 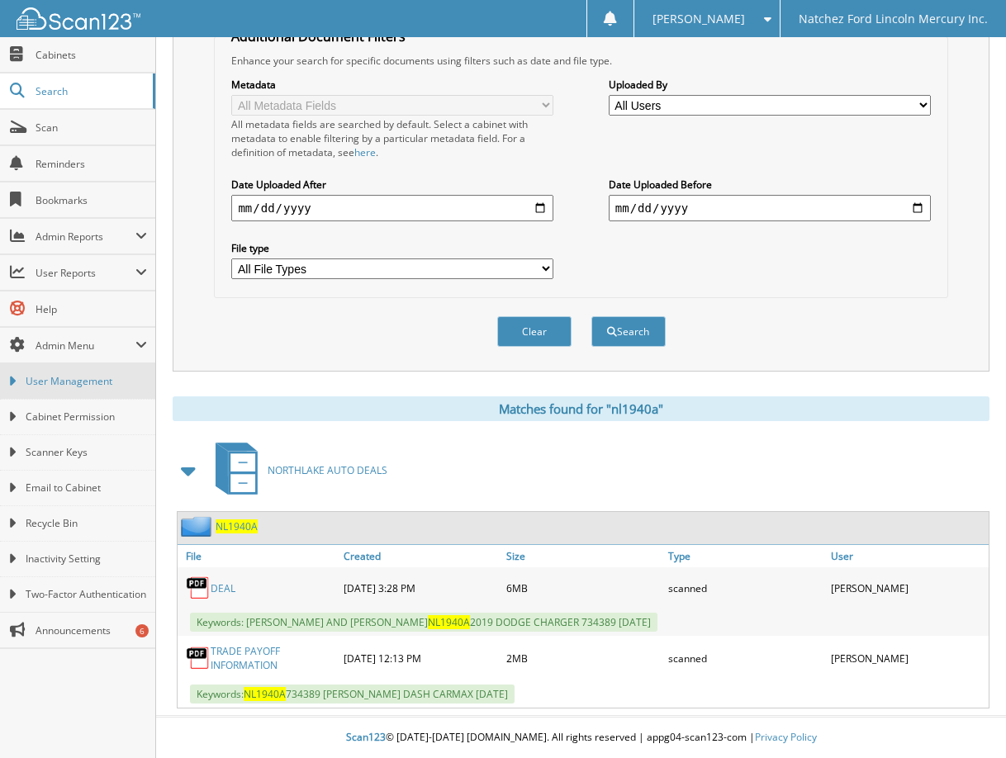 What do you see at coordinates (786, 737) in the screenshot?
I see `a: Privacy Policy` at bounding box center [786, 737].